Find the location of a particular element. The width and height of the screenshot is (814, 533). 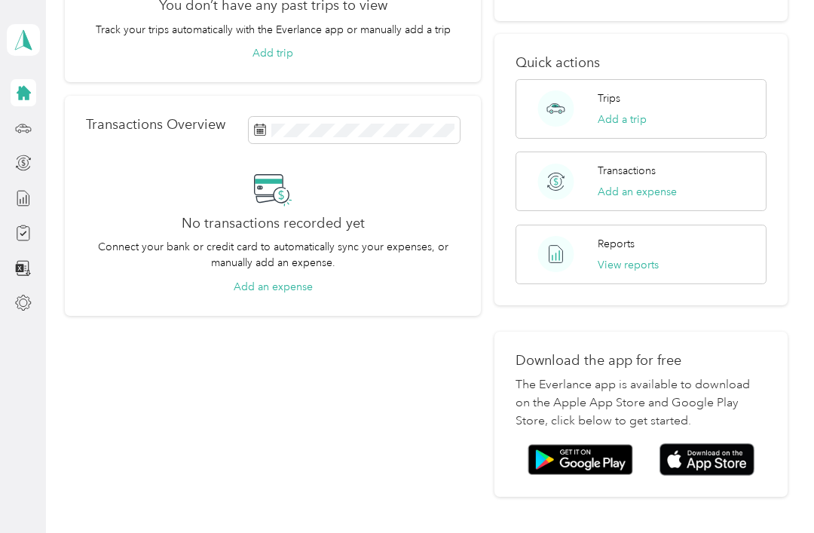

p: Quick actions is located at coordinates (641, 63).